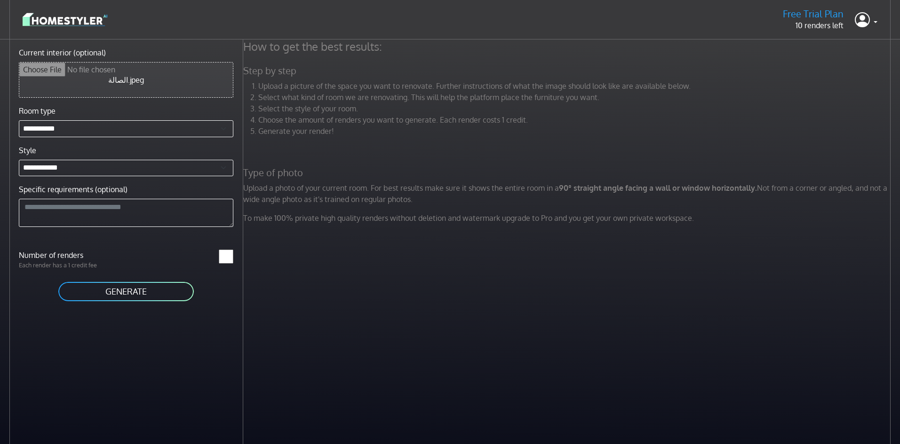 The height and width of the screenshot is (444, 900). I want to click on button: GENERATE, so click(126, 292).